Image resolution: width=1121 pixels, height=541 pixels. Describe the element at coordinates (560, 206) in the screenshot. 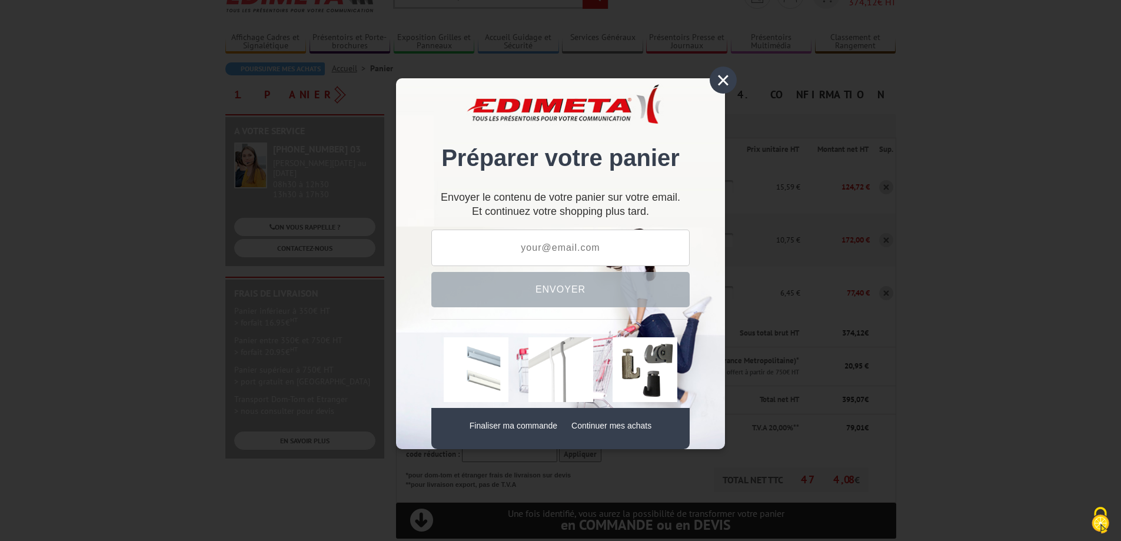

I see `div: Et continuez votre shopping plus tard.` at that location.